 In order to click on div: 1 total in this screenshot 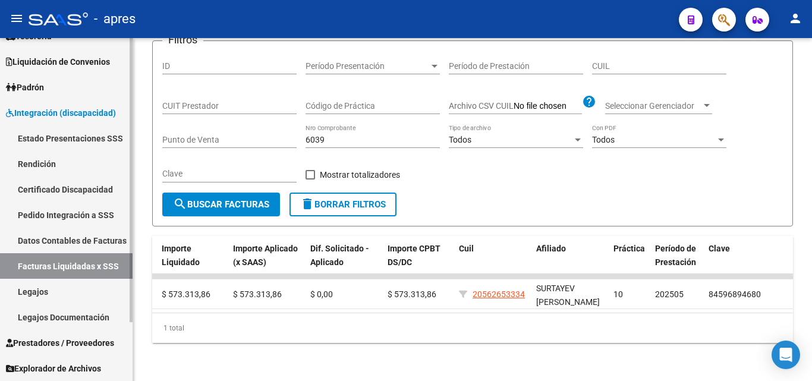, I will do `click(472, 328)`.